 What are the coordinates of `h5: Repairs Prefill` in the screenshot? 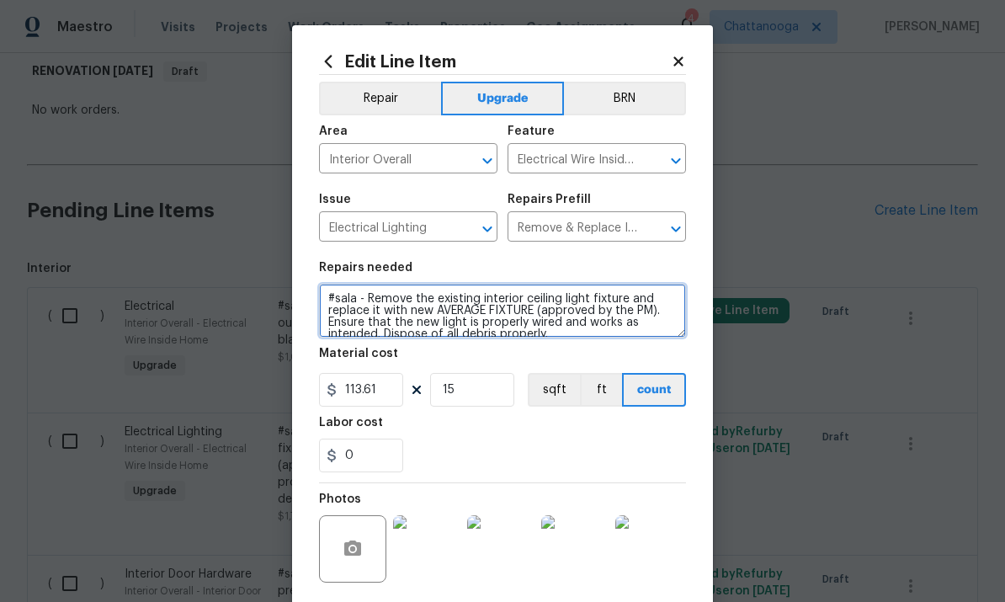 It's located at (549, 200).